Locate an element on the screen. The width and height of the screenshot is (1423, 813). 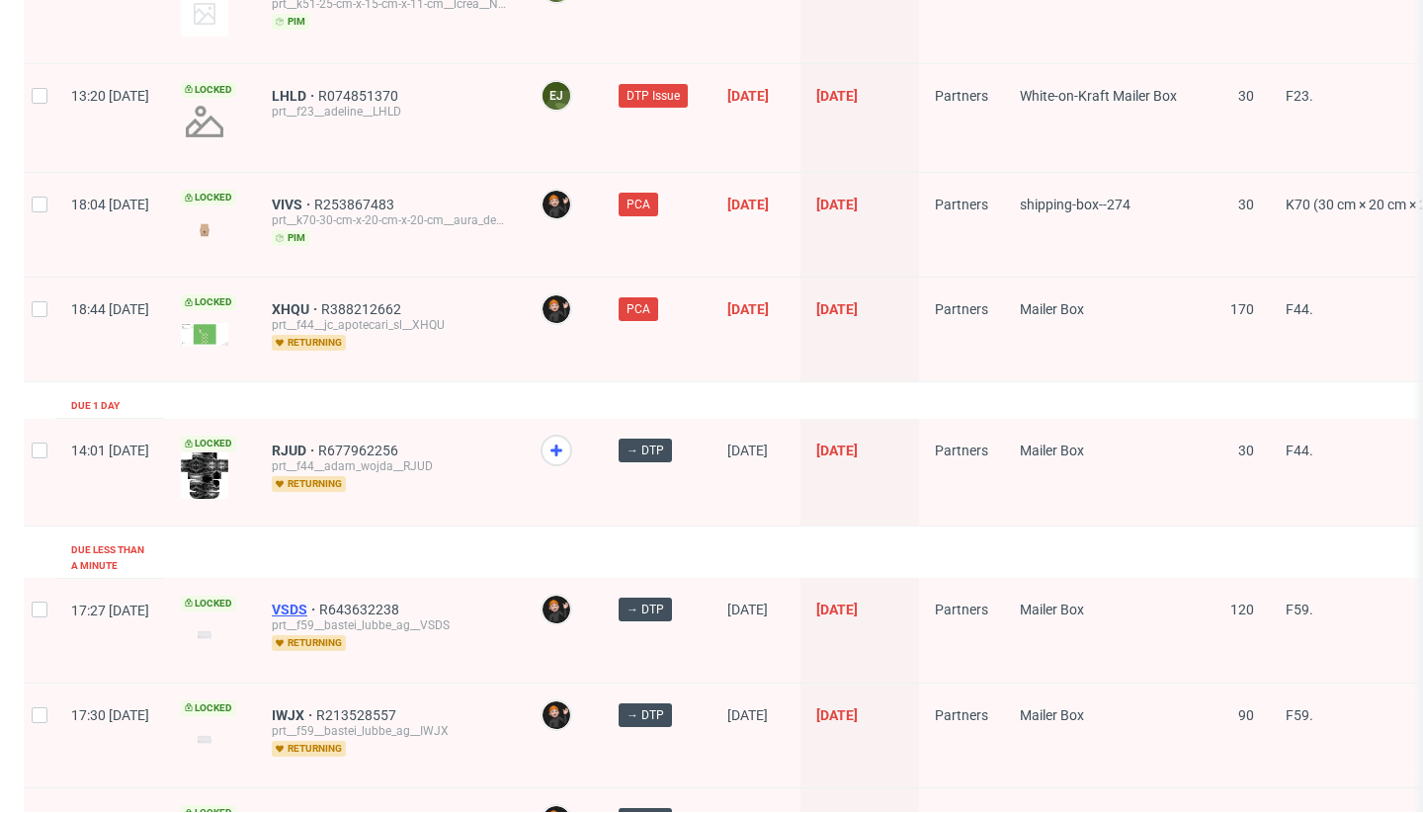
span: R643632238 is located at coordinates (361, 610).